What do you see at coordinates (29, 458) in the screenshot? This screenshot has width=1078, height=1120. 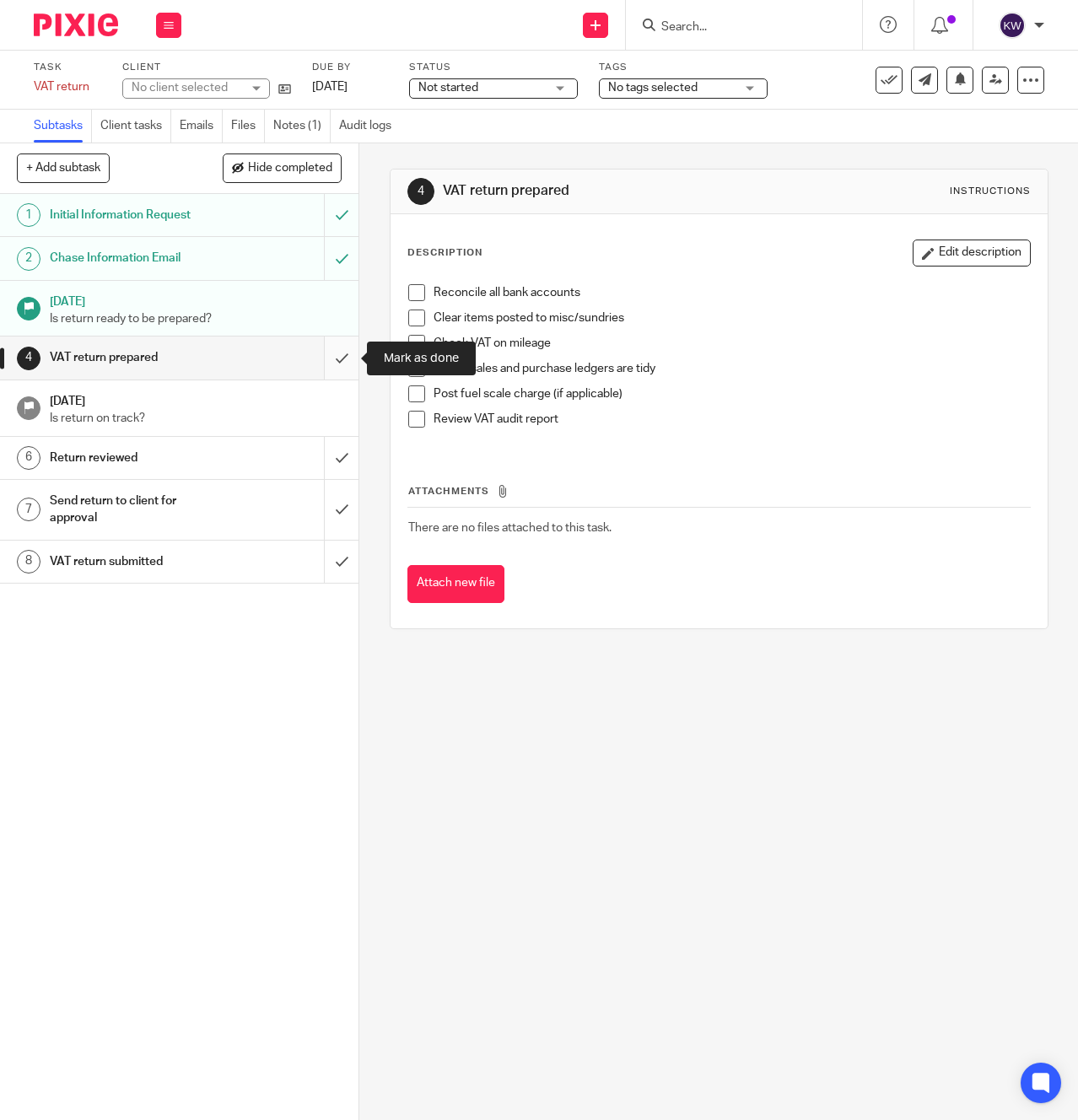 I see `div: 6` at bounding box center [29, 458].